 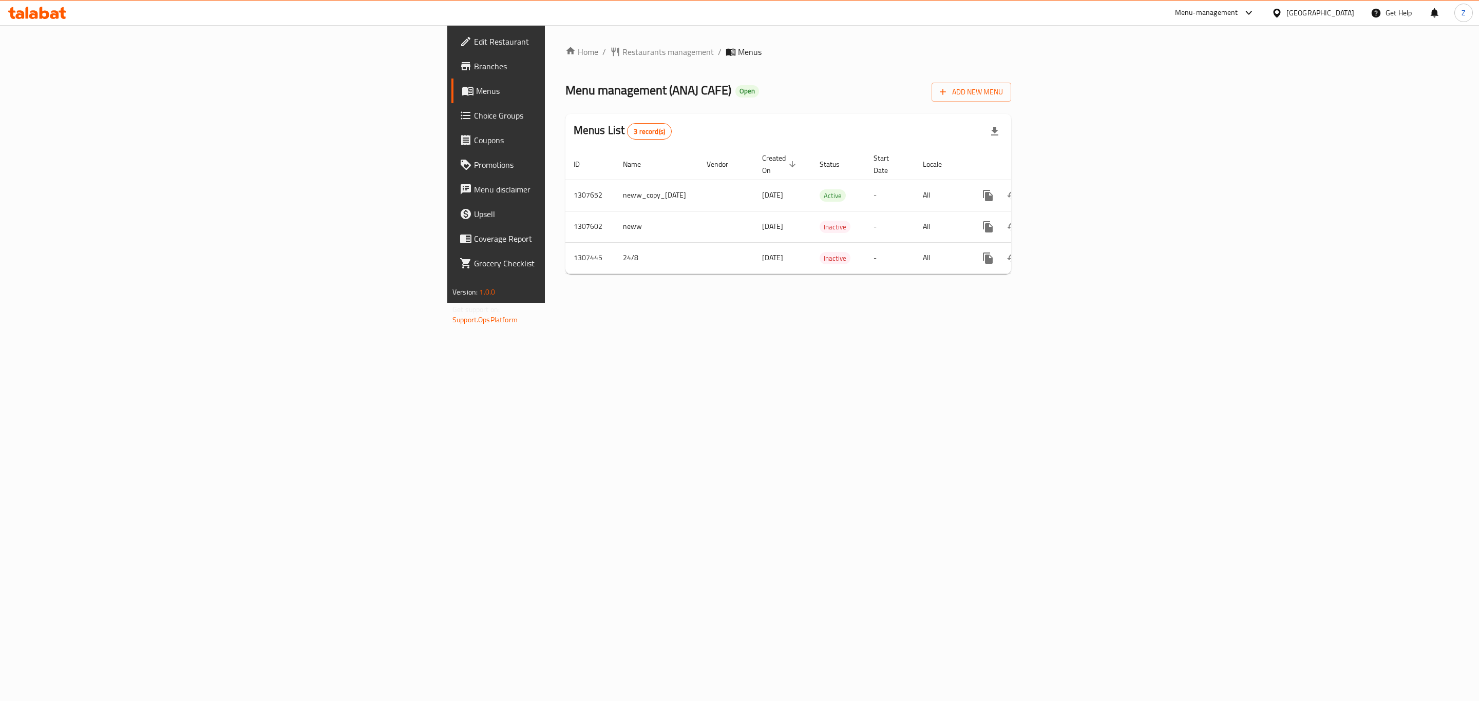 I want to click on h2: Menus List, so click(x=622, y=131).